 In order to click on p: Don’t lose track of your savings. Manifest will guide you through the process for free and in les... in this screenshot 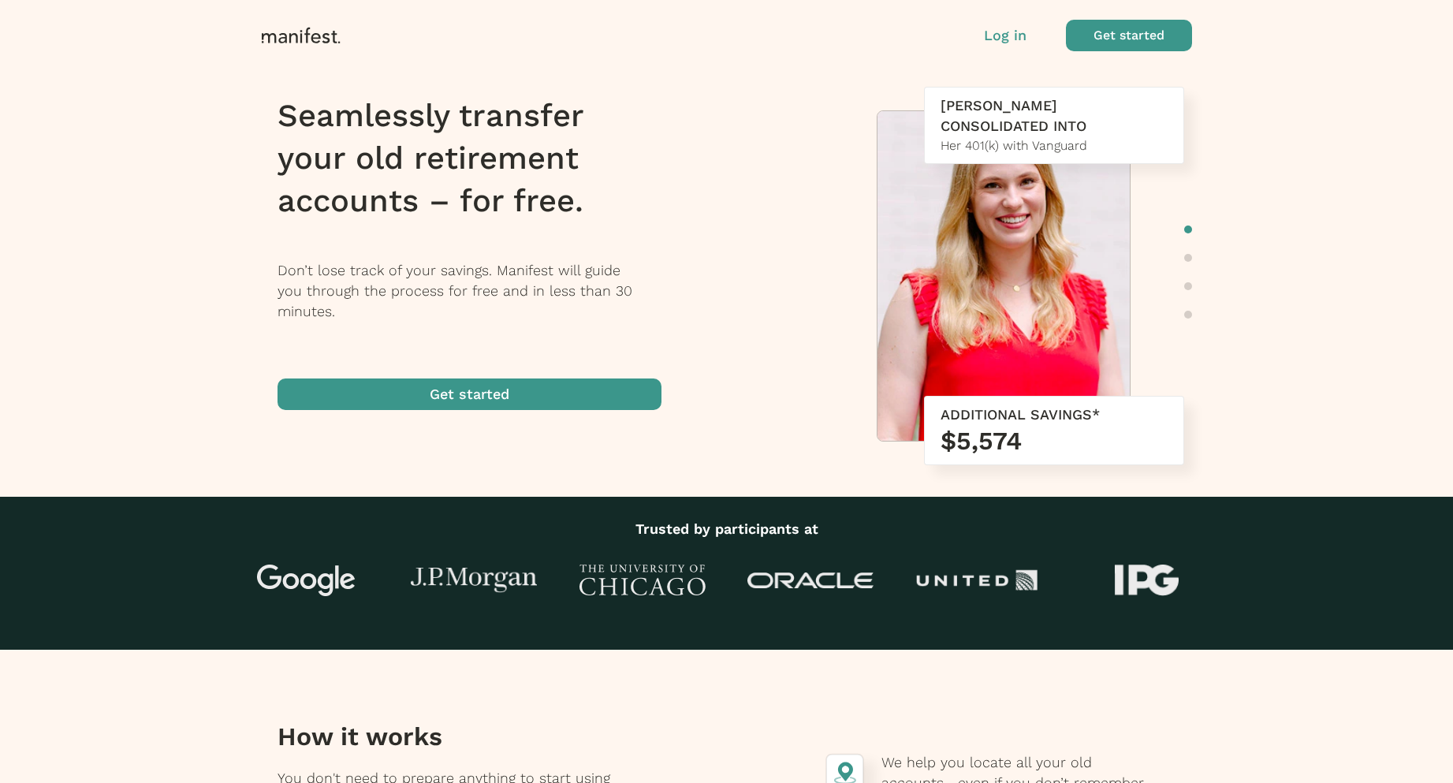, I will do `click(479, 291)`.